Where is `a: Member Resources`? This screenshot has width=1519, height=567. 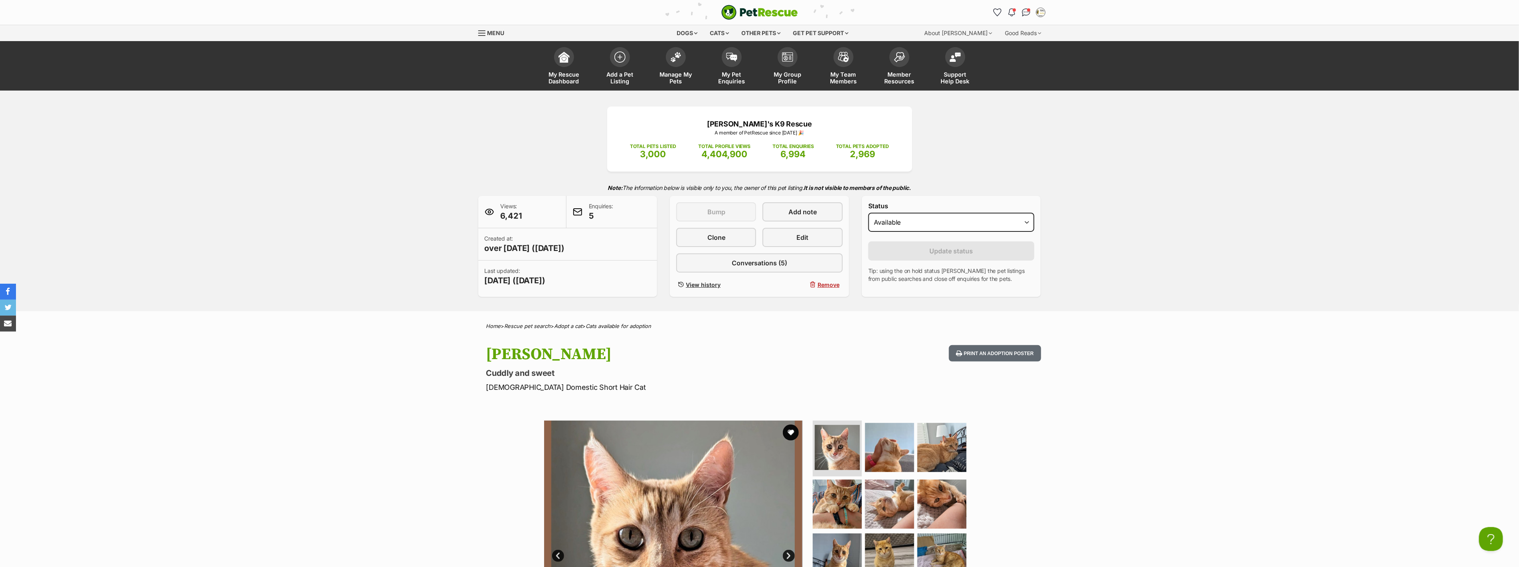 a: Member Resources is located at coordinates (899, 67).